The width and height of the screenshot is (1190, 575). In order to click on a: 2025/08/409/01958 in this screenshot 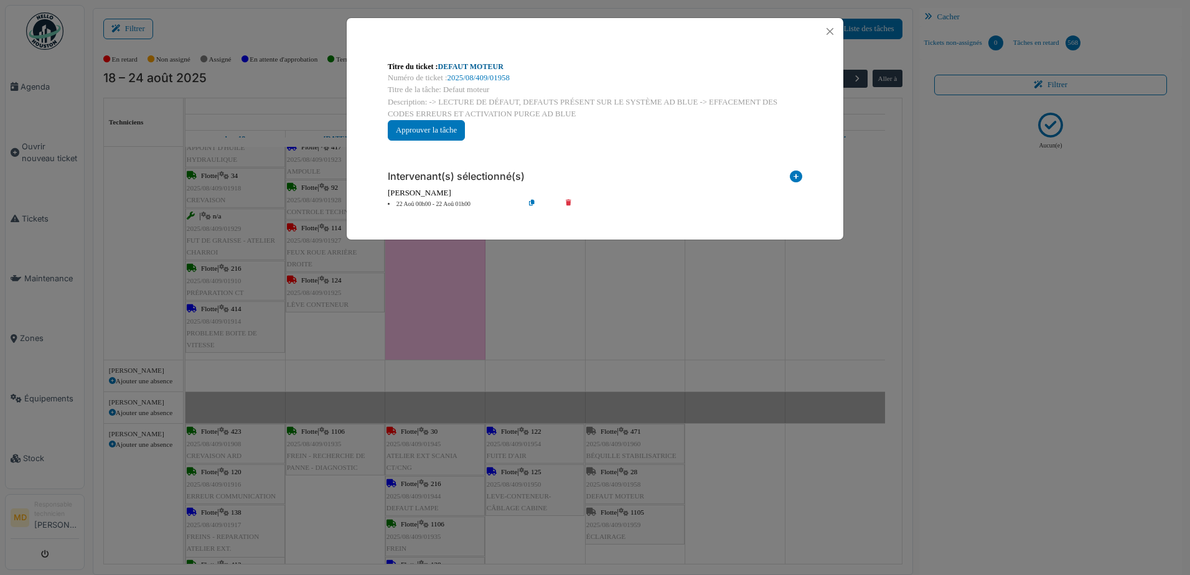, I will do `click(479, 78)`.